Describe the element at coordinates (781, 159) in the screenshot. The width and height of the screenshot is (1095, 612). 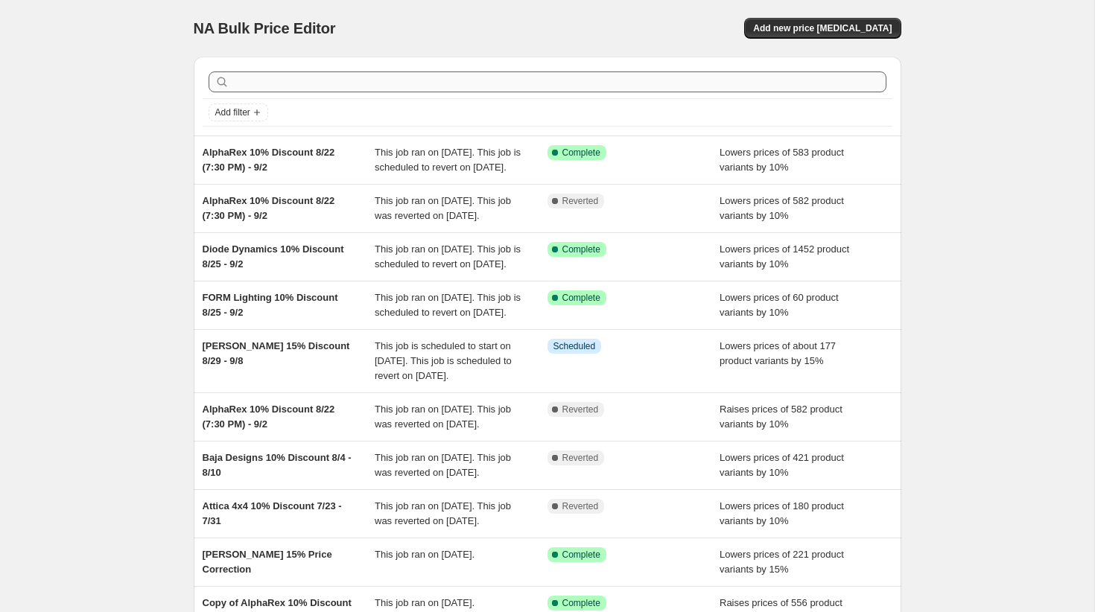
I see `span: Lowers prices of 583 product variants by 10%` at that location.